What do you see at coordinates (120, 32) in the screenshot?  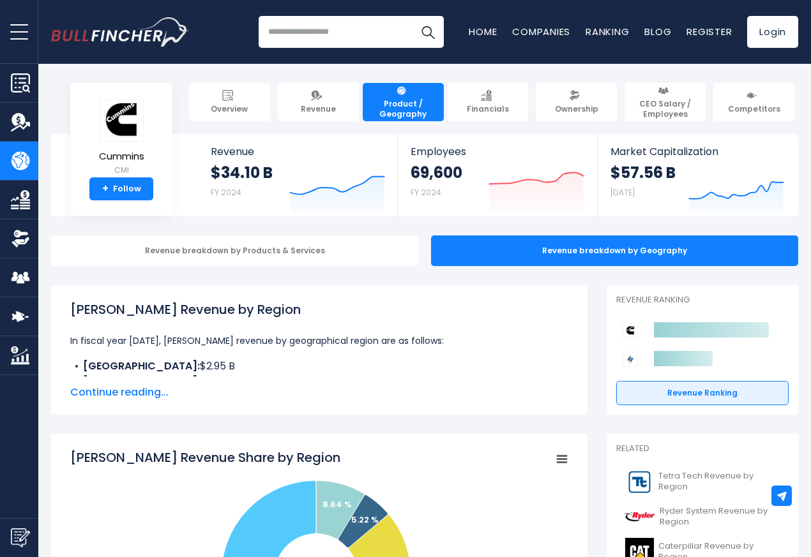 I see `img: Bullfincher logo` at bounding box center [120, 32].